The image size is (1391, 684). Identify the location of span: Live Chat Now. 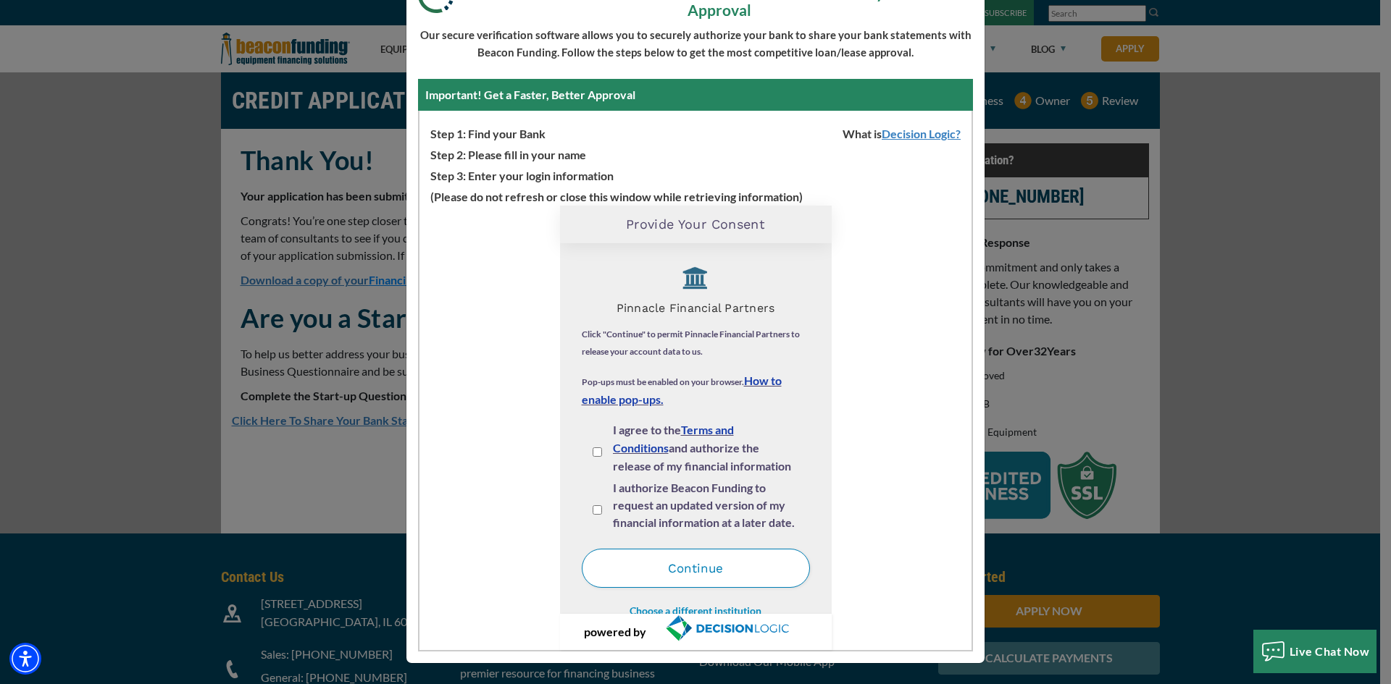
(1329, 651).